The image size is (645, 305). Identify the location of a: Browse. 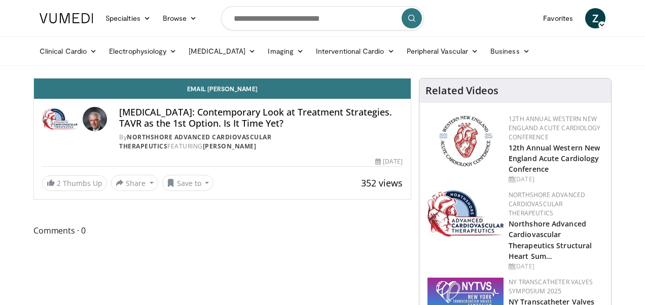
(180, 18).